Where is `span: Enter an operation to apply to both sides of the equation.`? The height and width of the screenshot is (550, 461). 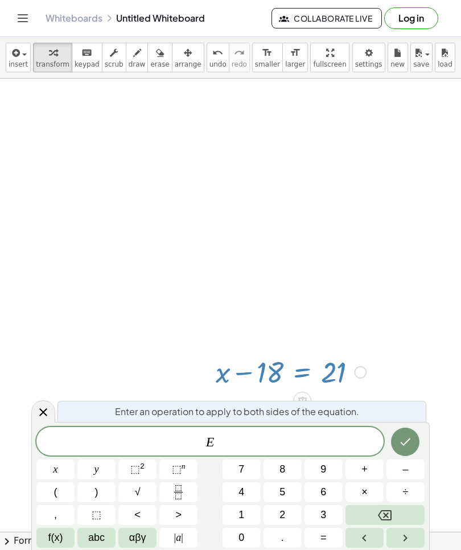
span: Enter an operation to apply to both sides of the equation. is located at coordinates (237, 412).